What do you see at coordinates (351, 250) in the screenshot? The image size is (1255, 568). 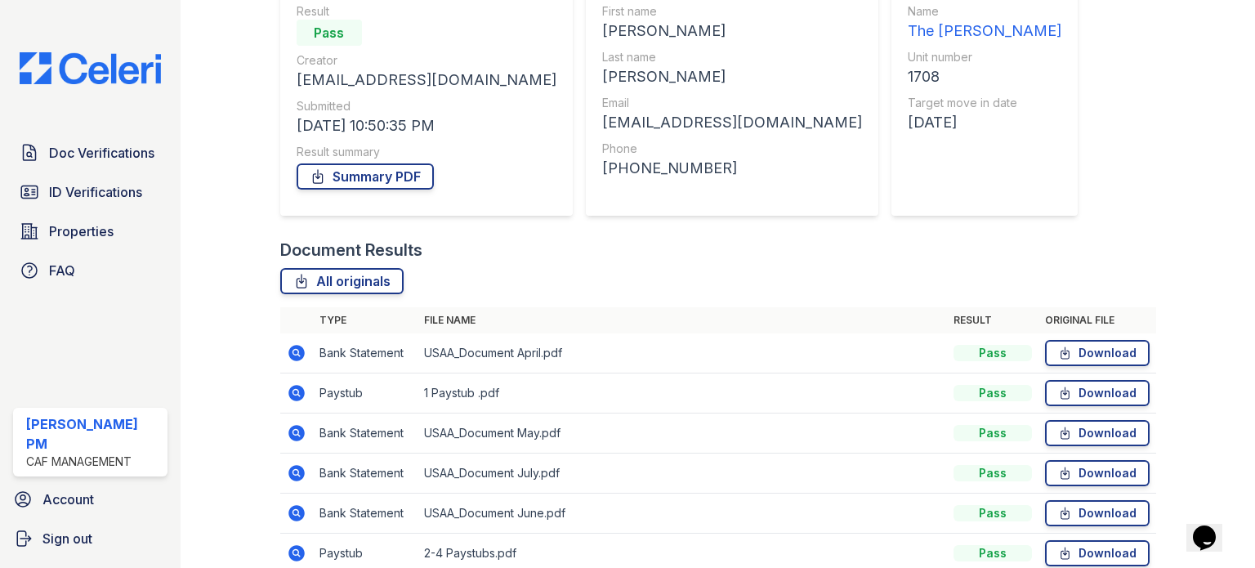 I see `div: Document Results` at bounding box center [351, 250].